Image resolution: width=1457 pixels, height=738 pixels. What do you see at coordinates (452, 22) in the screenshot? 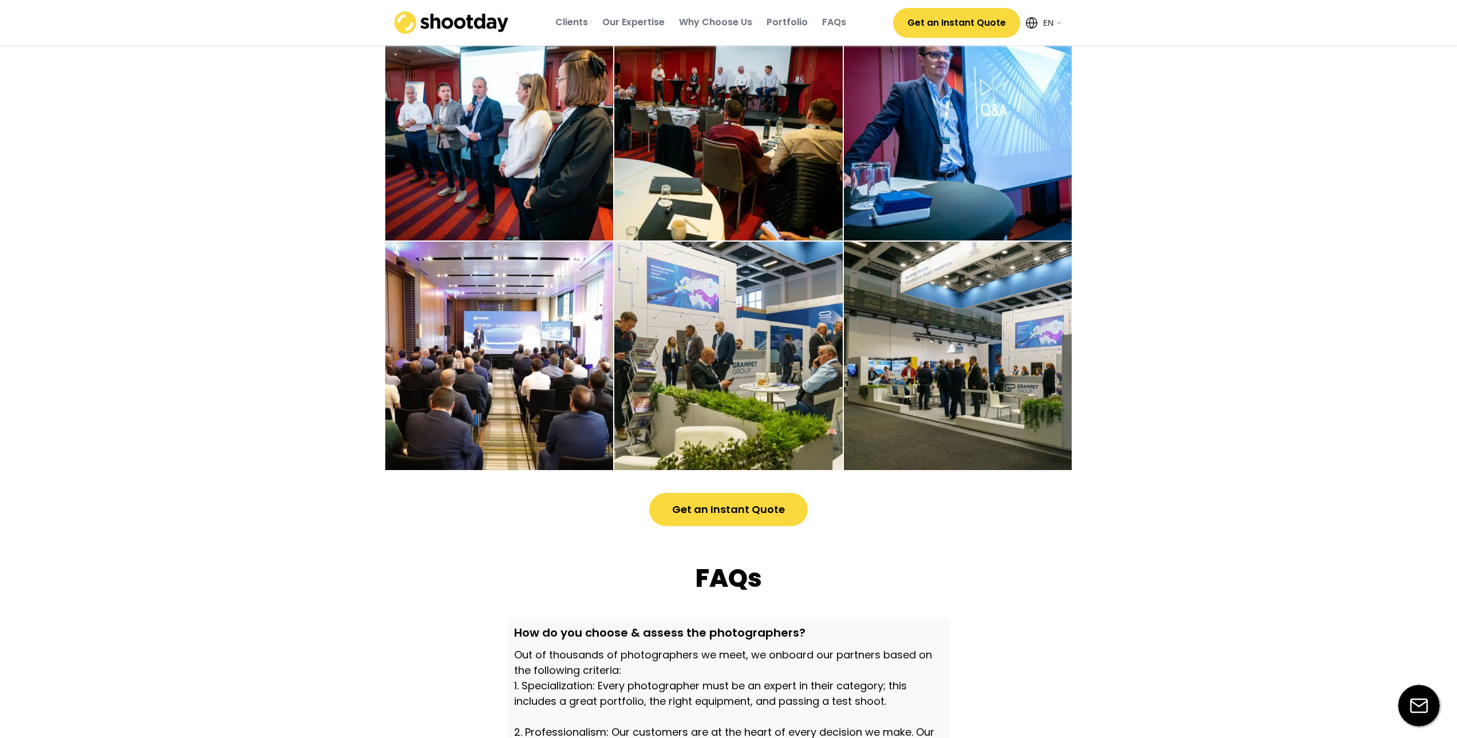
I see `img: shootday_logo.png` at bounding box center [452, 22].